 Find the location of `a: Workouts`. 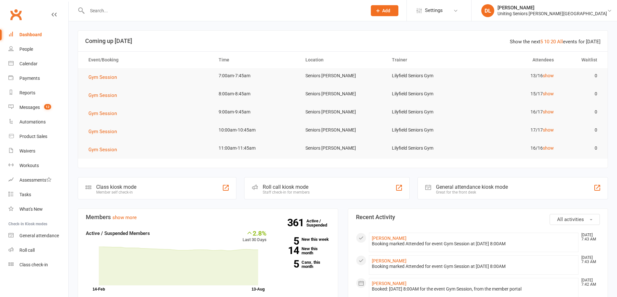

a: Workouts is located at coordinates (38, 166).